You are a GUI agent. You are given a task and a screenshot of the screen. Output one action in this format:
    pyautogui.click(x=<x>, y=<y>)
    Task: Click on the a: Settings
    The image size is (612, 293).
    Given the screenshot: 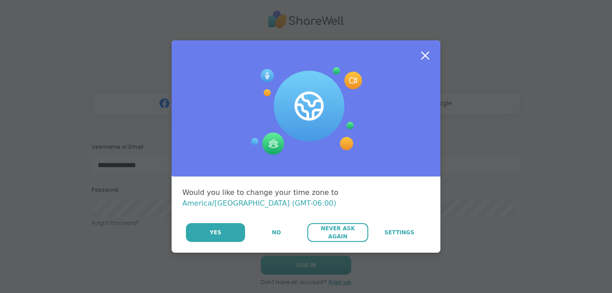 What is the action you would take?
    pyautogui.click(x=399, y=232)
    